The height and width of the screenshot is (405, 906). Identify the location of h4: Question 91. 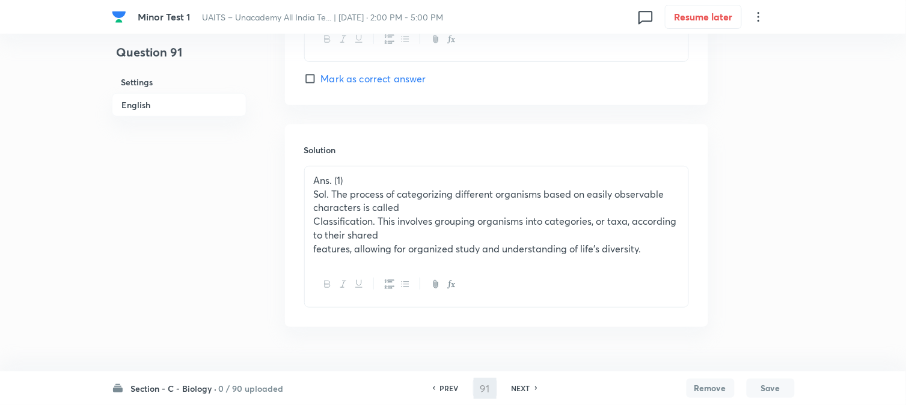
(179, 57).